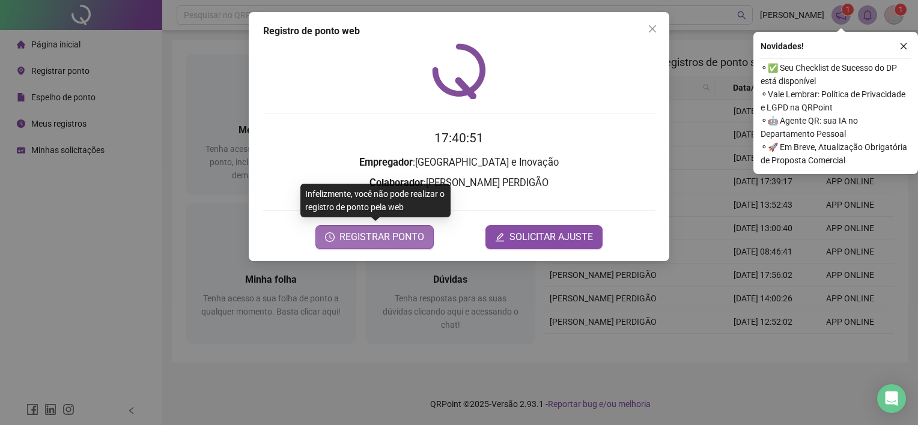 The width and height of the screenshot is (918, 425). What do you see at coordinates (459, 31) in the screenshot?
I see `div: Registro de ponto web` at bounding box center [459, 31].